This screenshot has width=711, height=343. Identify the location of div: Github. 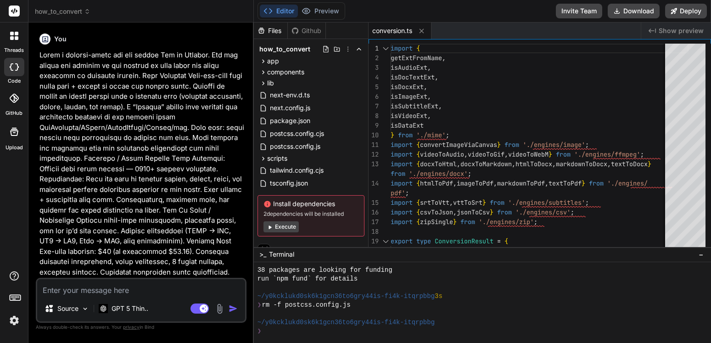
(306, 31).